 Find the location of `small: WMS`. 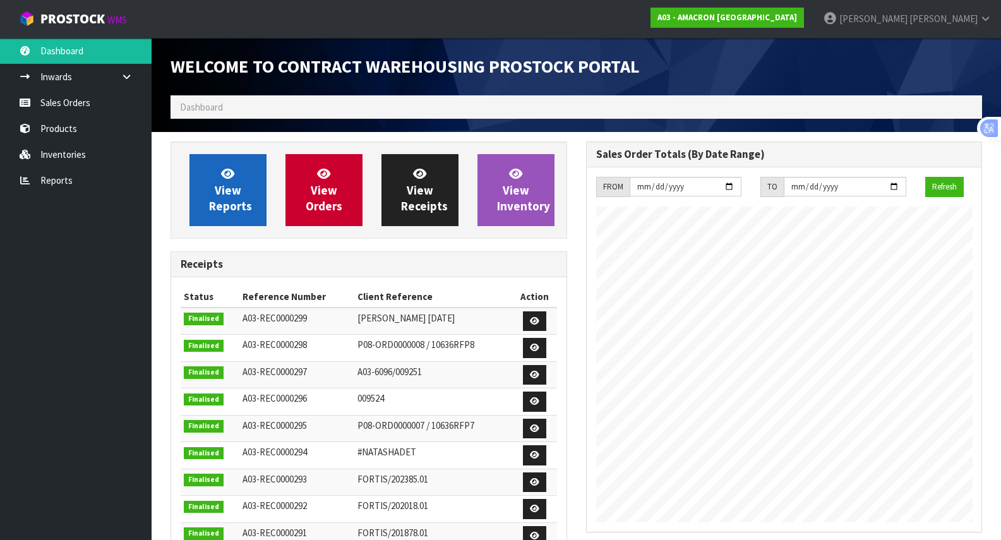

small: WMS is located at coordinates (117, 20).